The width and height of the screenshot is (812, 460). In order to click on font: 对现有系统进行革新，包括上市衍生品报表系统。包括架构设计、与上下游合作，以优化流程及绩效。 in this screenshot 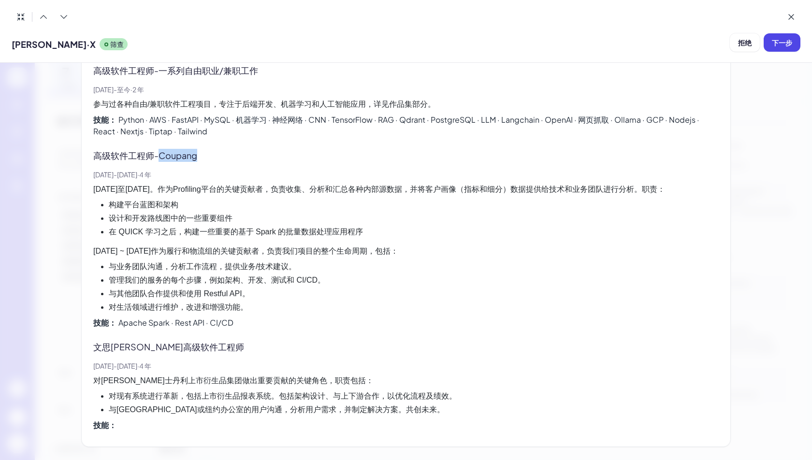, I will do `click(283, 396)`.